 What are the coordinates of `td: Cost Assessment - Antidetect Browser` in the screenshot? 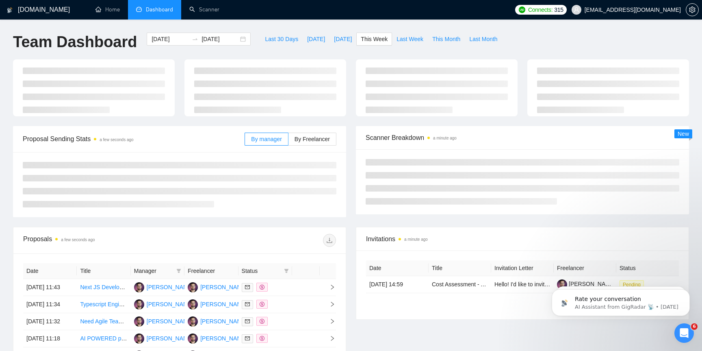 It's located at (460, 285).